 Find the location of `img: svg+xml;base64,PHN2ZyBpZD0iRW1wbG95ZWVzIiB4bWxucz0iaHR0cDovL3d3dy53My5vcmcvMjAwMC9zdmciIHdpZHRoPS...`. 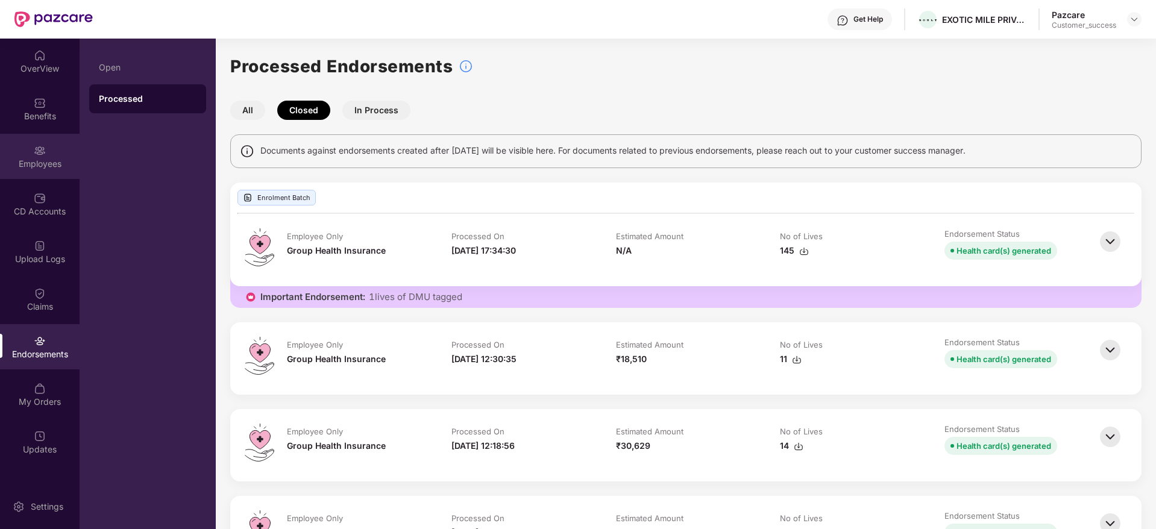

img: svg+xml;base64,PHN2ZyBpZD0iRW1wbG95ZWVzIiB4bWxucz0iaHR0cDovL3d3dy53My5vcmcvMjAwMC9zdmciIHdpZHRoPS... is located at coordinates (40, 151).